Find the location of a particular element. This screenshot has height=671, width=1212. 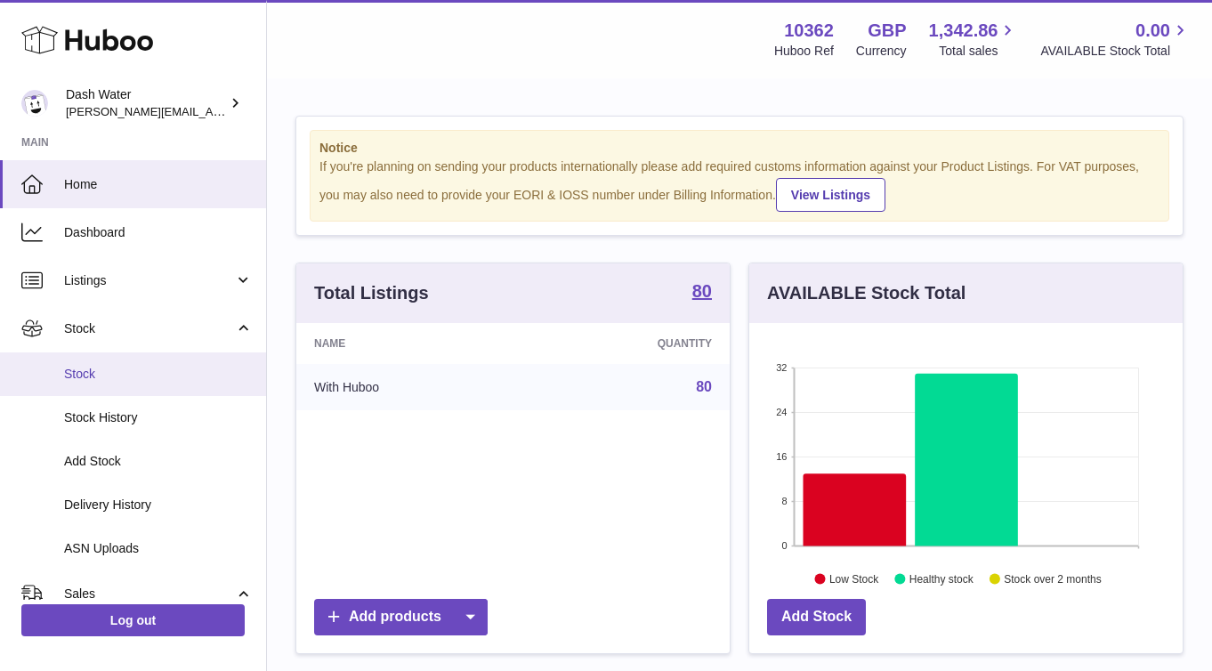

span: 0.00 is located at coordinates (1153, 30).